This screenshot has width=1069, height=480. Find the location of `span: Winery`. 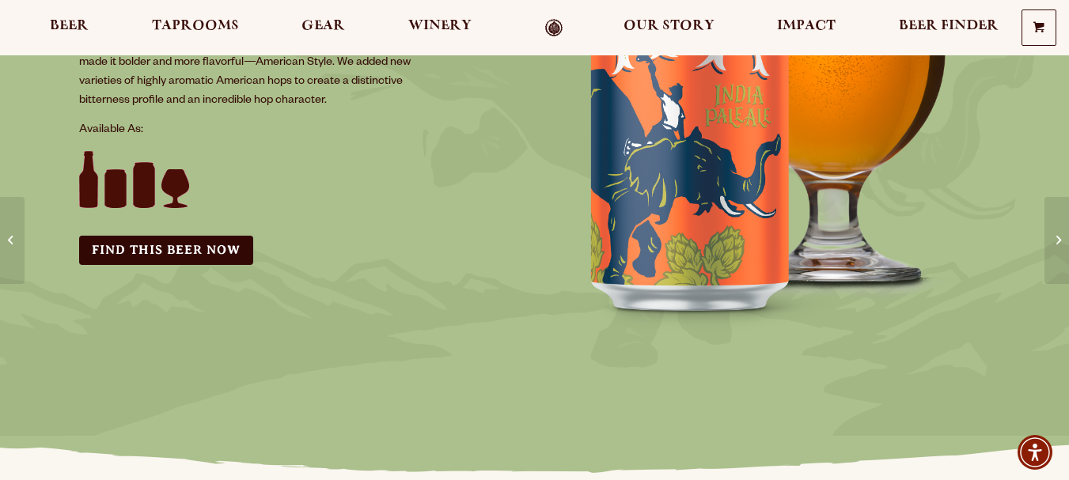

span: Winery is located at coordinates (440, 26).